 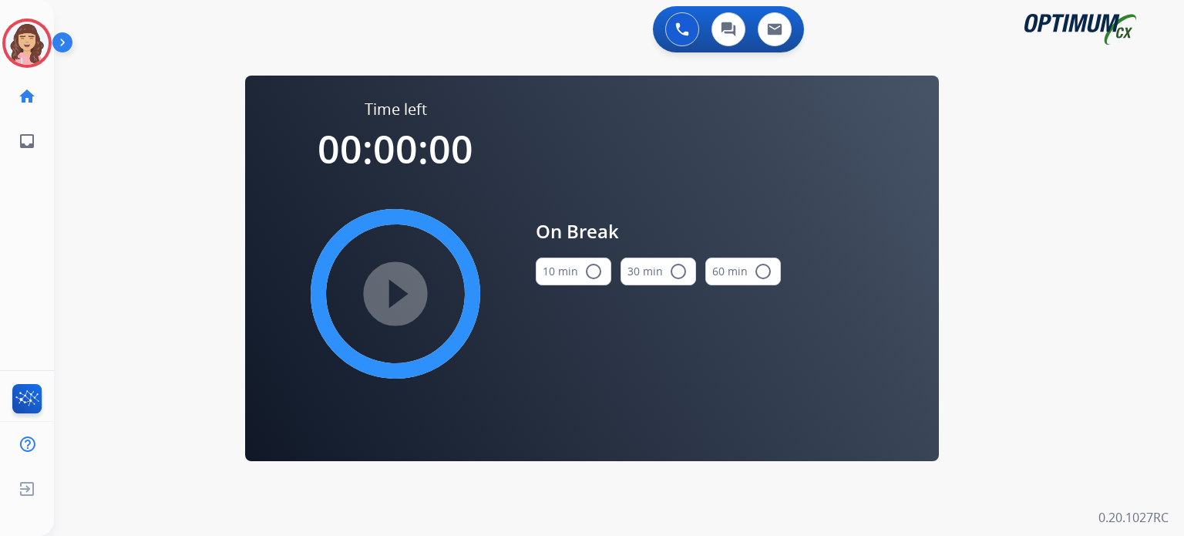 I want to click on p: 0.20.1027RC, so click(x=1133, y=517).